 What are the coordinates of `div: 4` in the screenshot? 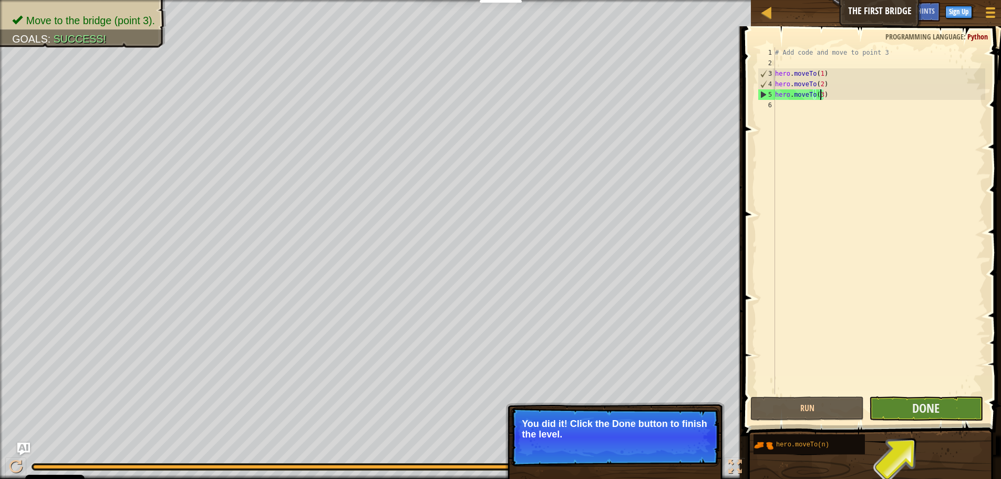 It's located at (767, 84).